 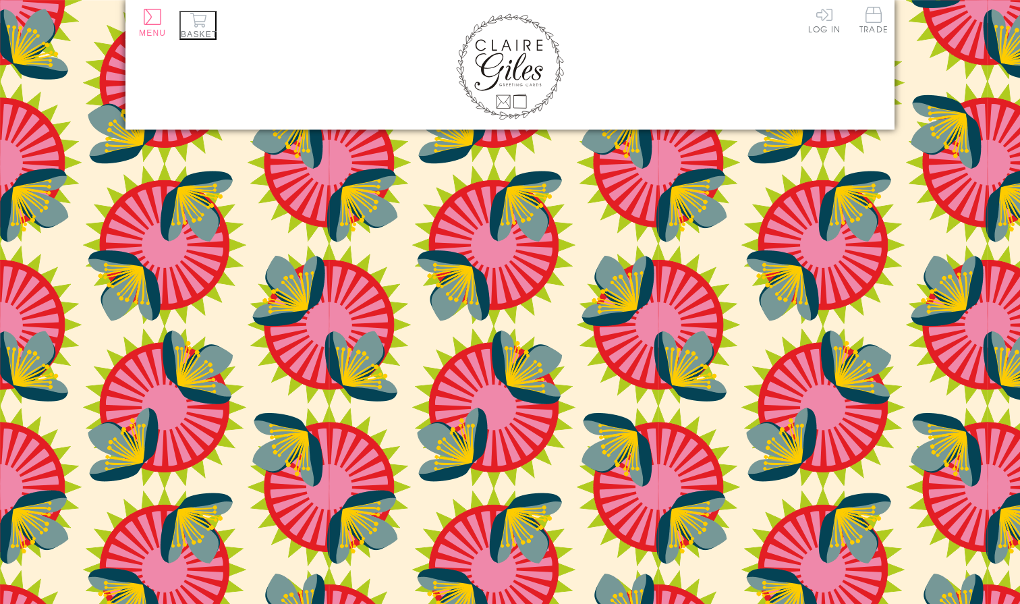 I want to click on a: Trade, so click(x=873, y=21).